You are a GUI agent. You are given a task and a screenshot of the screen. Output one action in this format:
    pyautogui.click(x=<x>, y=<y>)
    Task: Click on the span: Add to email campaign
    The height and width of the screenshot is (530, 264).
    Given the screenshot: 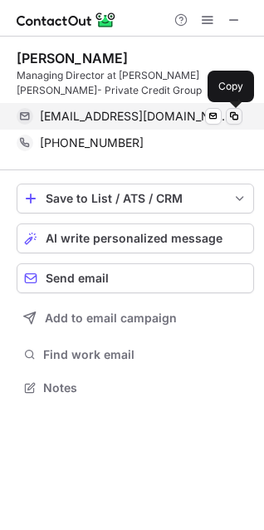 What is the action you would take?
    pyautogui.click(x=110, y=318)
    